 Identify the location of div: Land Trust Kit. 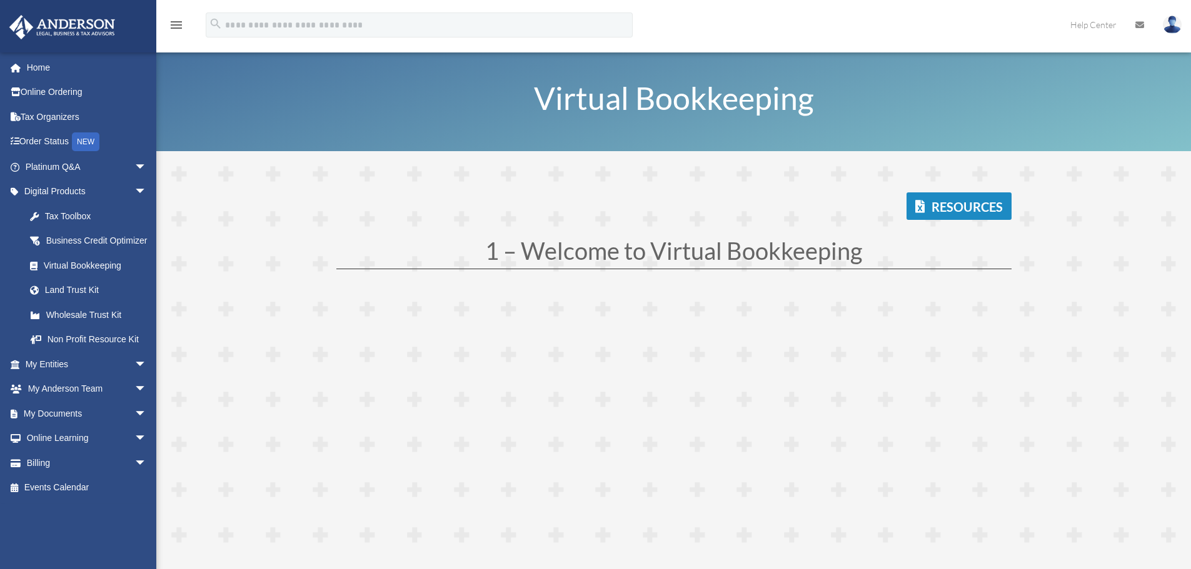
(97, 290).